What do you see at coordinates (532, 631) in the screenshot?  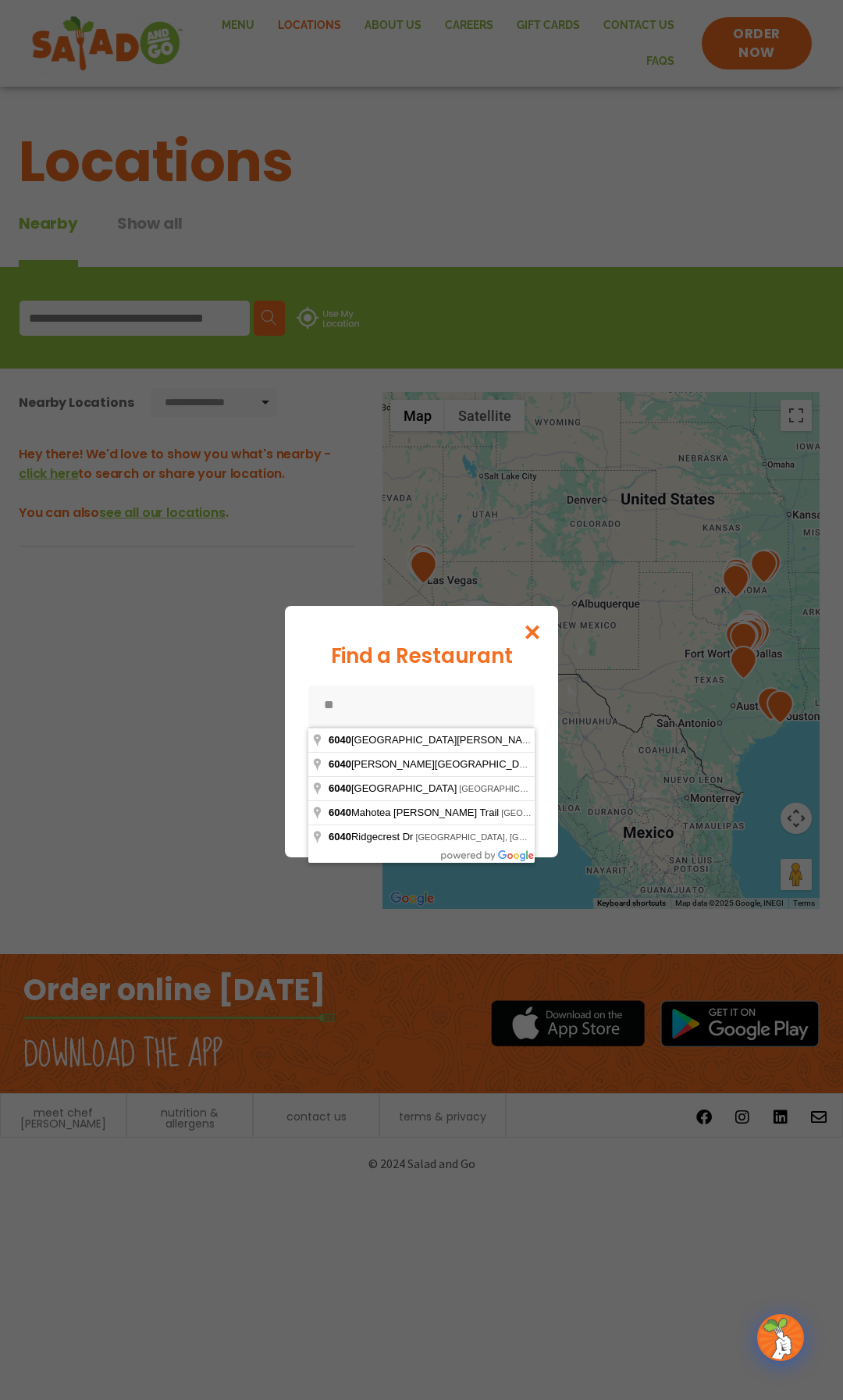 I see `button: Close modal` at bounding box center [532, 631].